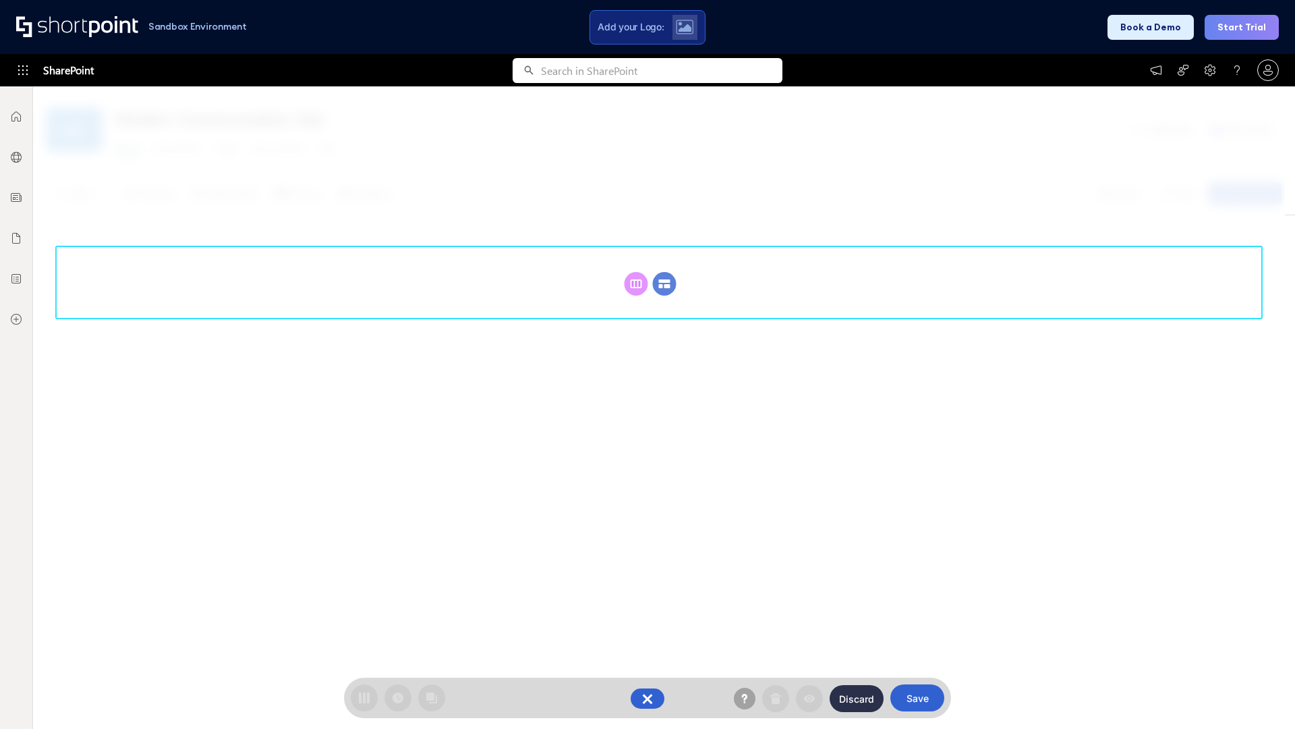 The width and height of the screenshot is (1295, 729). I want to click on button: Start Trial, so click(1242, 27).